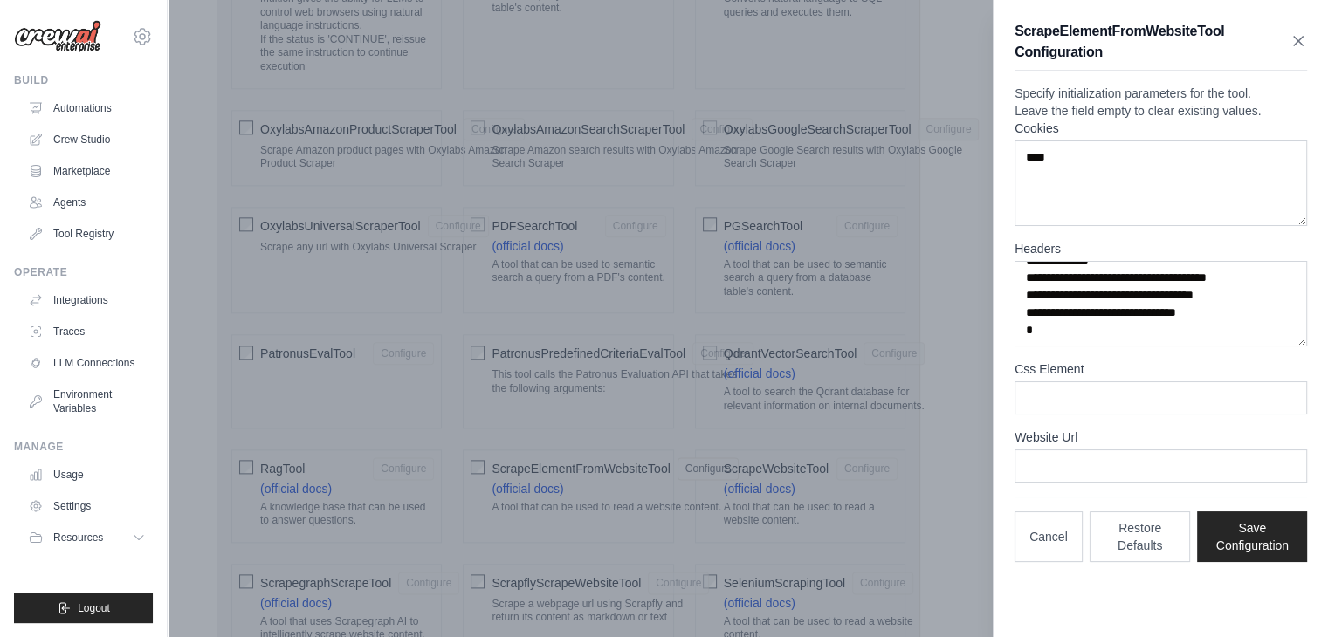 The height and width of the screenshot is (637, 1328). I want to click on a: Tool Registry, so click(86, 234).